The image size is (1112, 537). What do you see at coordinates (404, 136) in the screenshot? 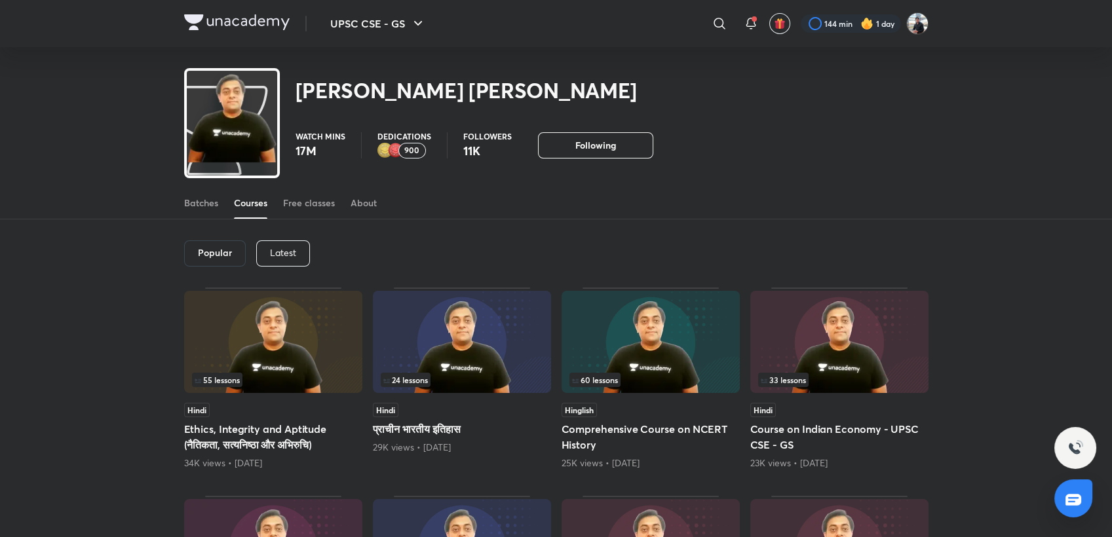
I see `p: Dedications` at bounding box center [404, 136].